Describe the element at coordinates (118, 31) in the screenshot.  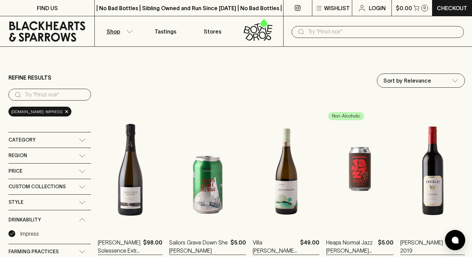
I see `button: Shop` at that location.